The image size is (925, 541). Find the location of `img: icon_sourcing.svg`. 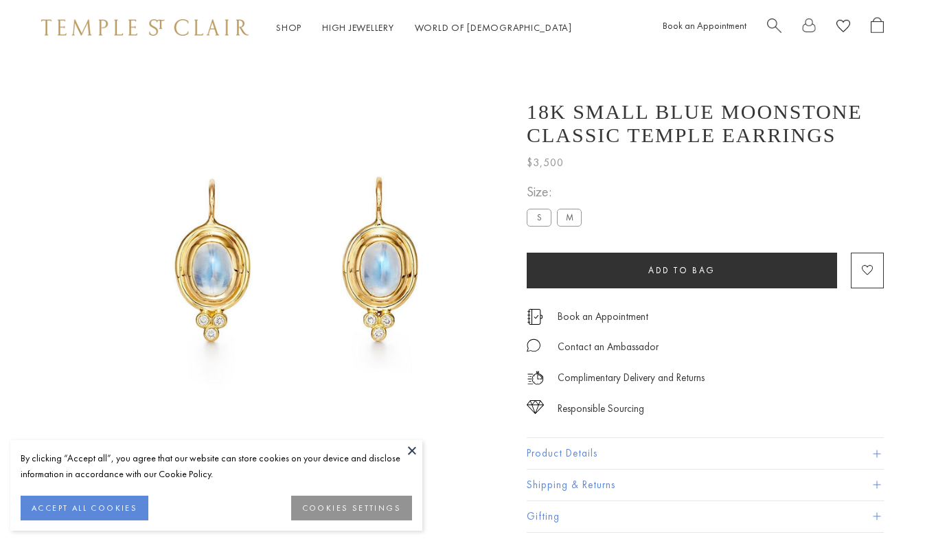

img: icon_sourcing.svg is located at coordinates (535, 407).